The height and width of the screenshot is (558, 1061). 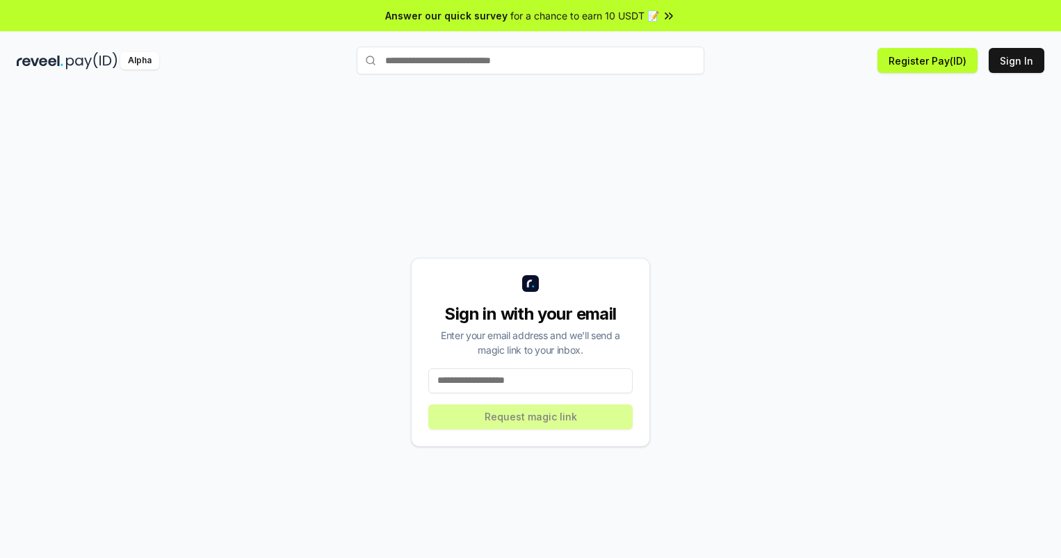 I want to click on img: logo_small, so click(x=530, y=284).